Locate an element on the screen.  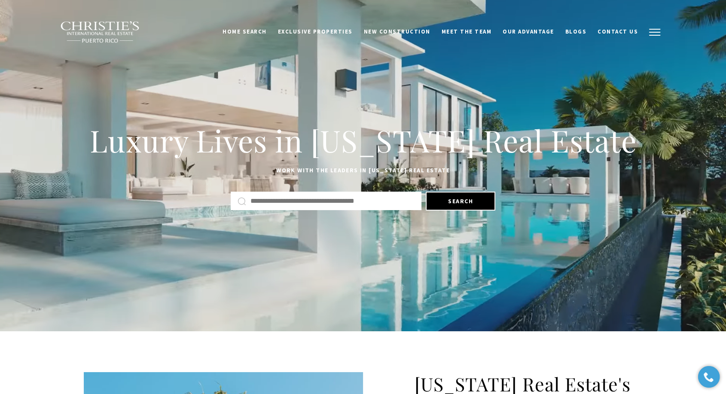
a: Home Search is located at coordinates (244, 32).